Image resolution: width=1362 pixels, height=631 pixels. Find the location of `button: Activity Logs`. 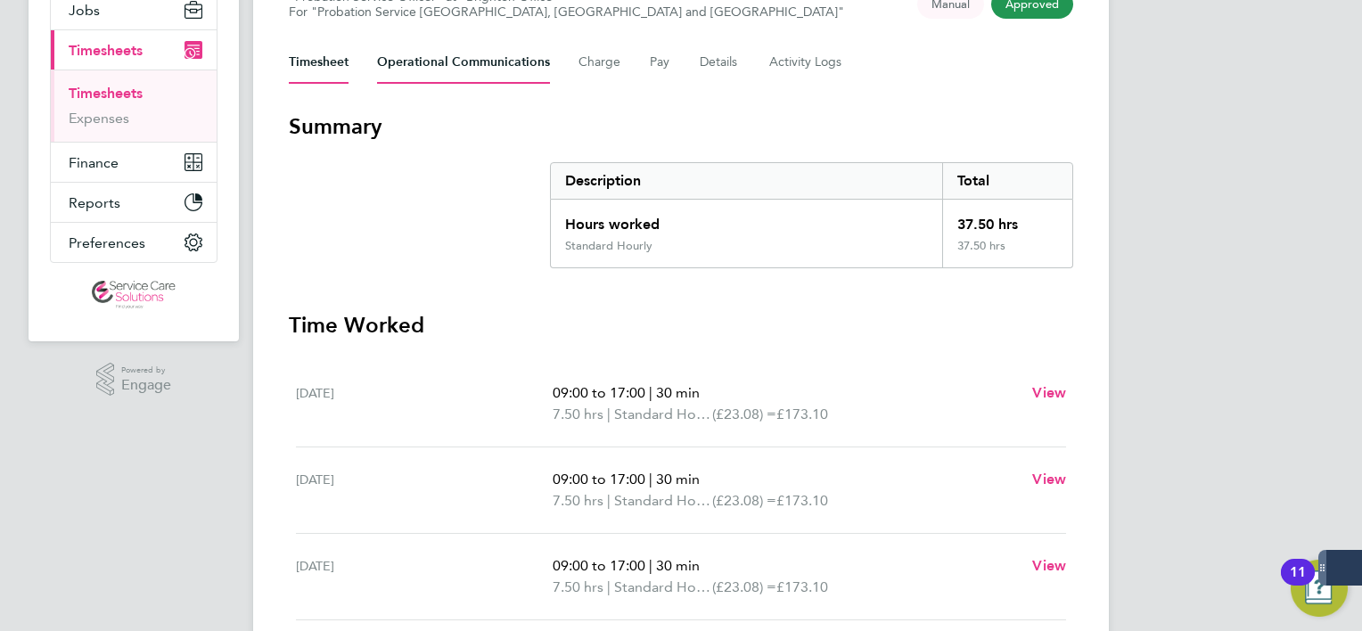

button: Activity Logs is located at coordinates (807, 62).